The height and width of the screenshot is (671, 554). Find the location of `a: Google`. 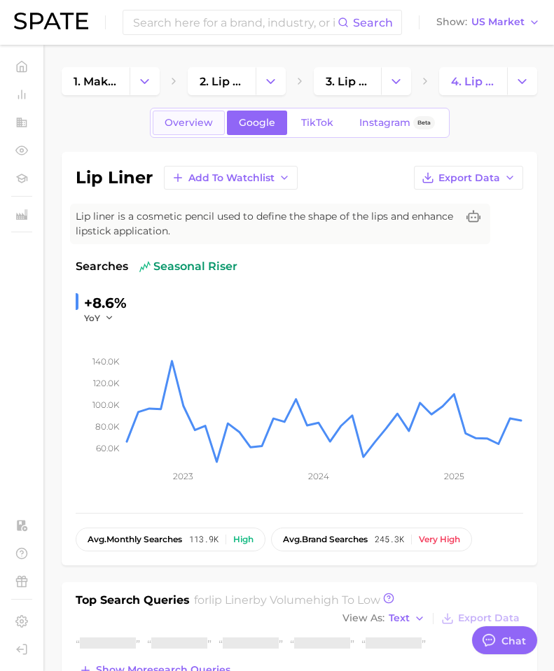

a: Google is located at coordinates (257, 122).